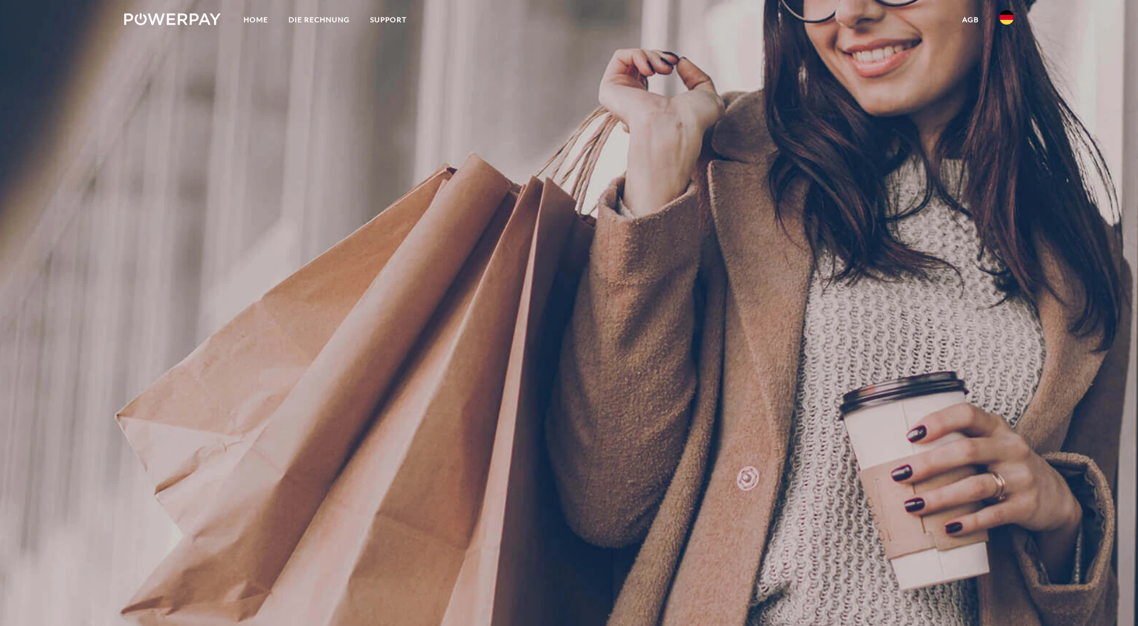  I want to click on img: logo-powerpay-white.svg, so click(172, 19).